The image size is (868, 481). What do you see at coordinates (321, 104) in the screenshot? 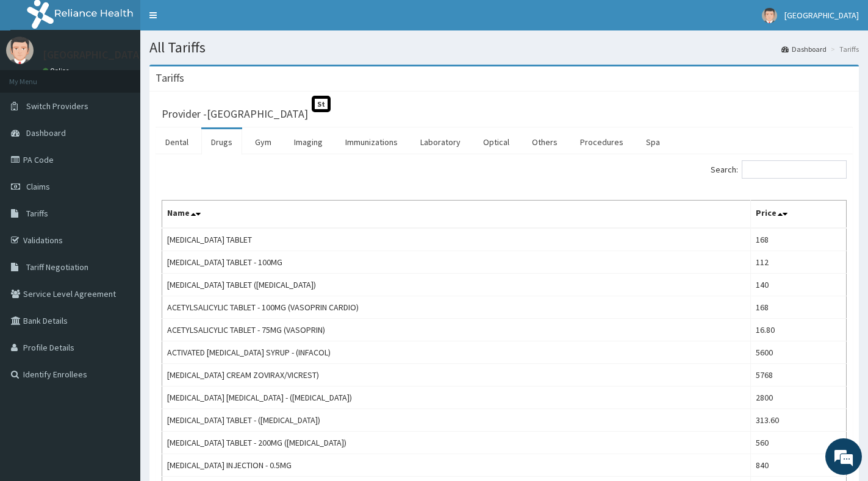
I see `span: St` at bounding box center [321, 104].